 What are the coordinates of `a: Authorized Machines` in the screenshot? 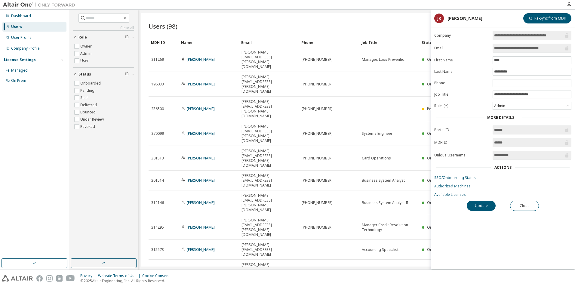 It's located at (503, 186).